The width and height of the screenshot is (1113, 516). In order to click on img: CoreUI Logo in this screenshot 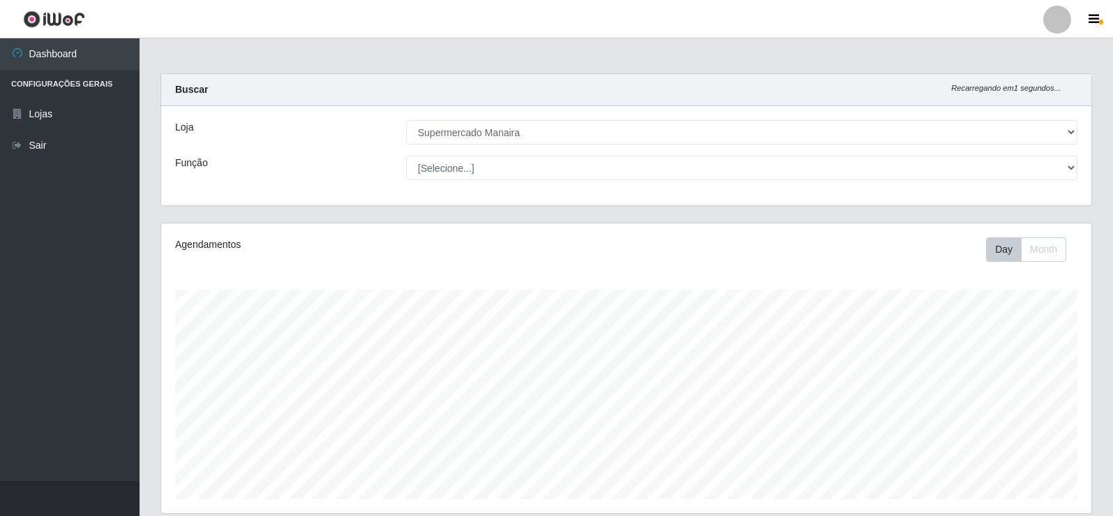, I will do `click(54, 19)`.